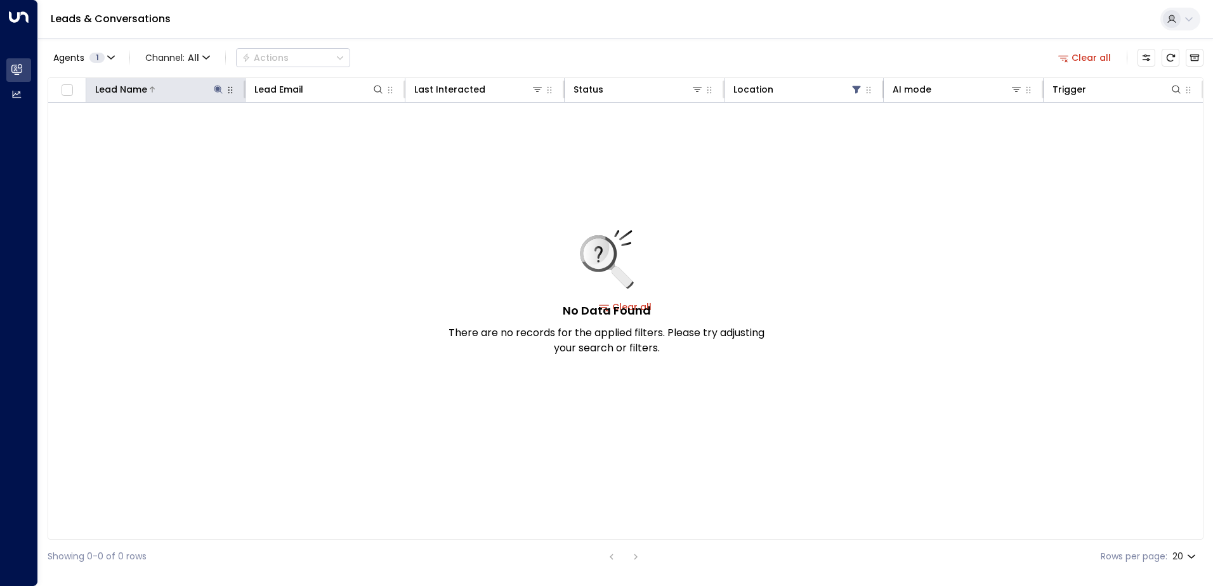  What do you see at coordinates (178, 58) in the screenshot?
I see `button: Channel:All` at bounding box center [178, 58].